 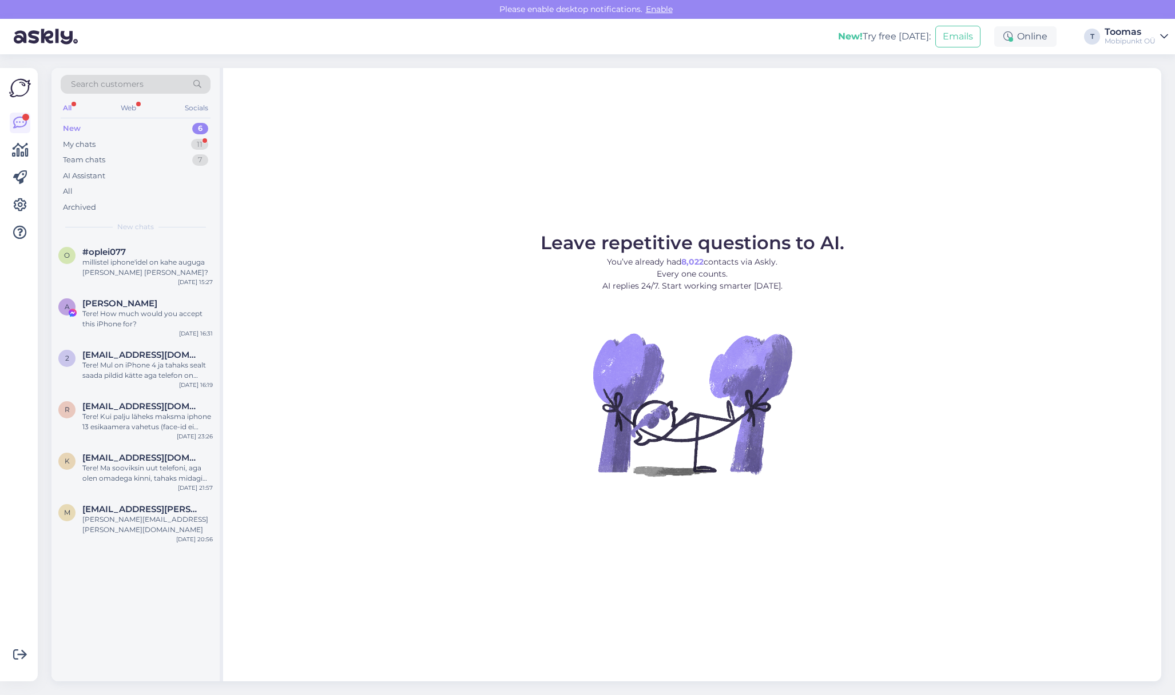 I want to click on span: #oplei077, so click(x=104, y=252).